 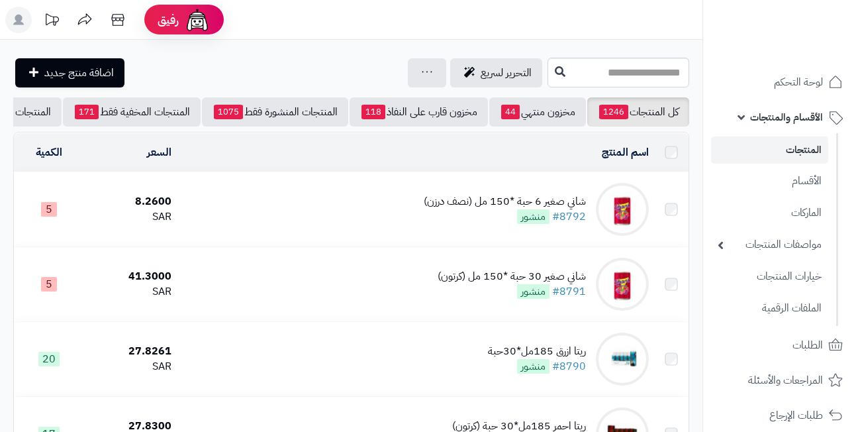 I want to click on span: 1246, so click(x=614, y=112).